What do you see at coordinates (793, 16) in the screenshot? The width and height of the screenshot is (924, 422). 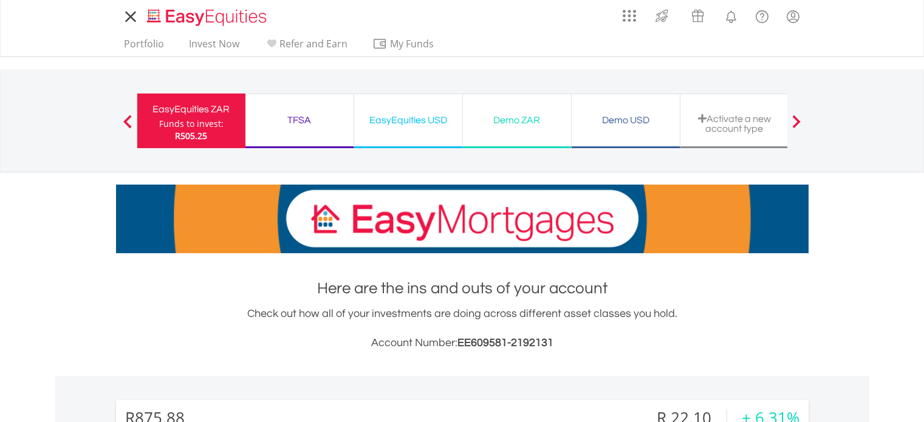 I see `a: My Profile` at bounding box center [793, 16].